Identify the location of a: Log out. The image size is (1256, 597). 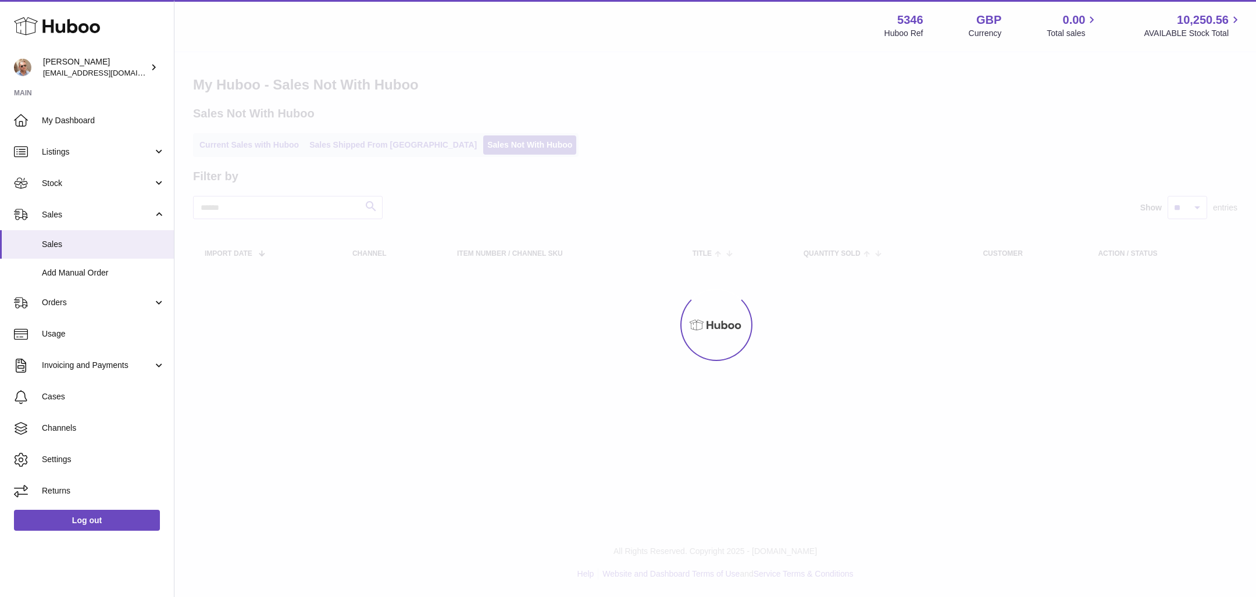
(87, 520).